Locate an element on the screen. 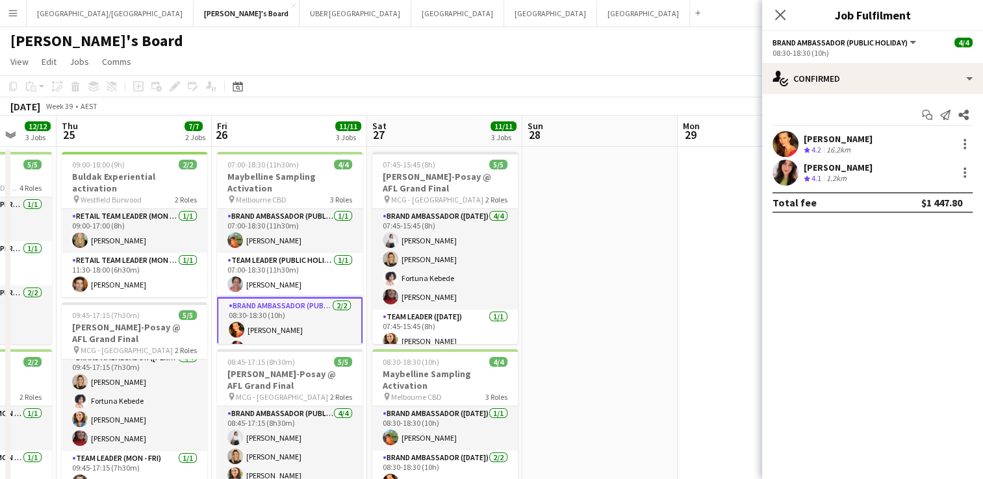 The image size is (983, 479). span: Thu is located at coordinates (69, 126).